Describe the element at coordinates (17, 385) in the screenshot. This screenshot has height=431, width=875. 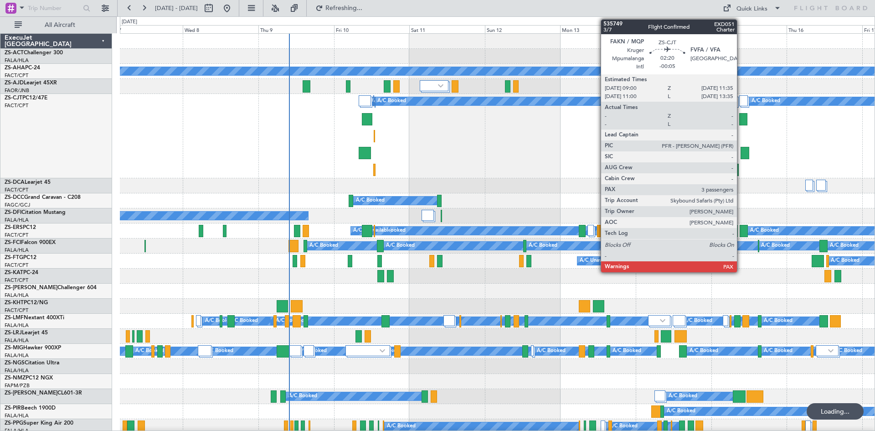
I see `a: FAPM/PZB` at that location.